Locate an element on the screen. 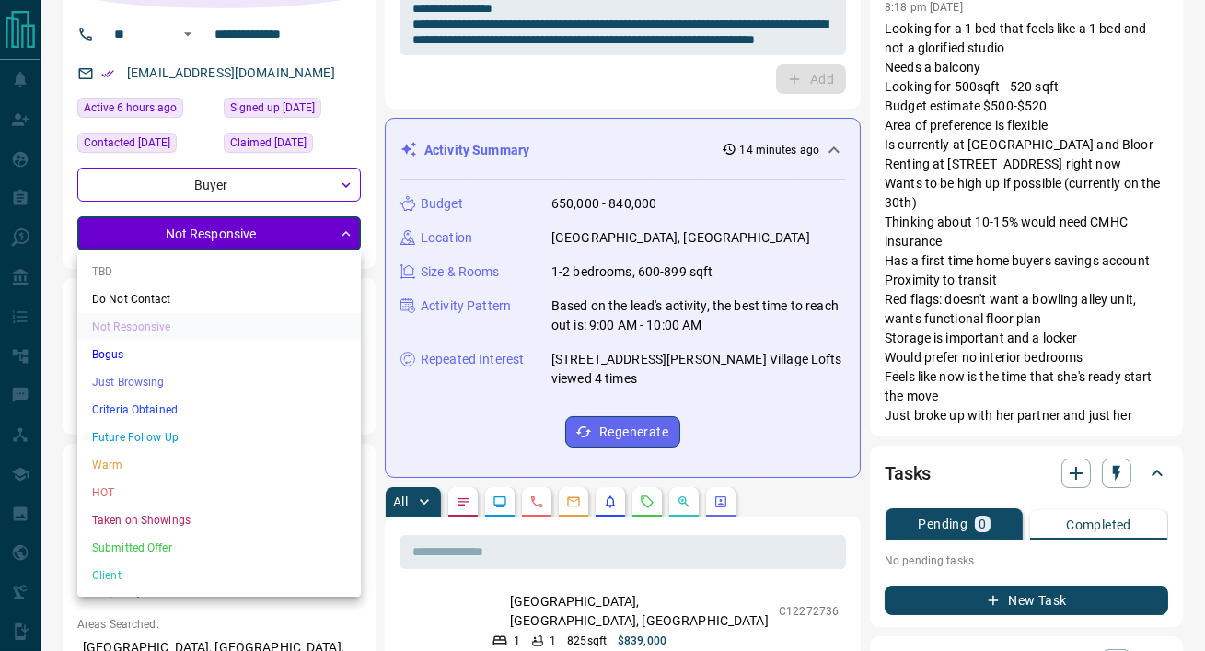  li: Do Not Contact is located at coordinates (219, 299).